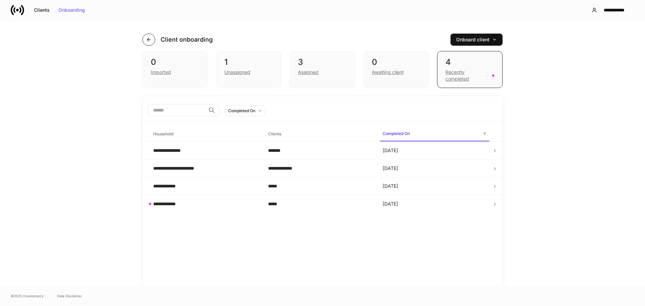 Image resolution: width=645 pixels, height=306 pixels. I want to click on div: 0Awaiting client, so click(396, 70).